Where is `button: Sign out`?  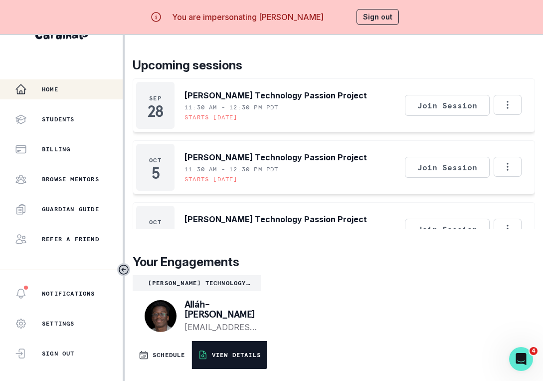 button: Sign out is located at coordinates (378, 17).